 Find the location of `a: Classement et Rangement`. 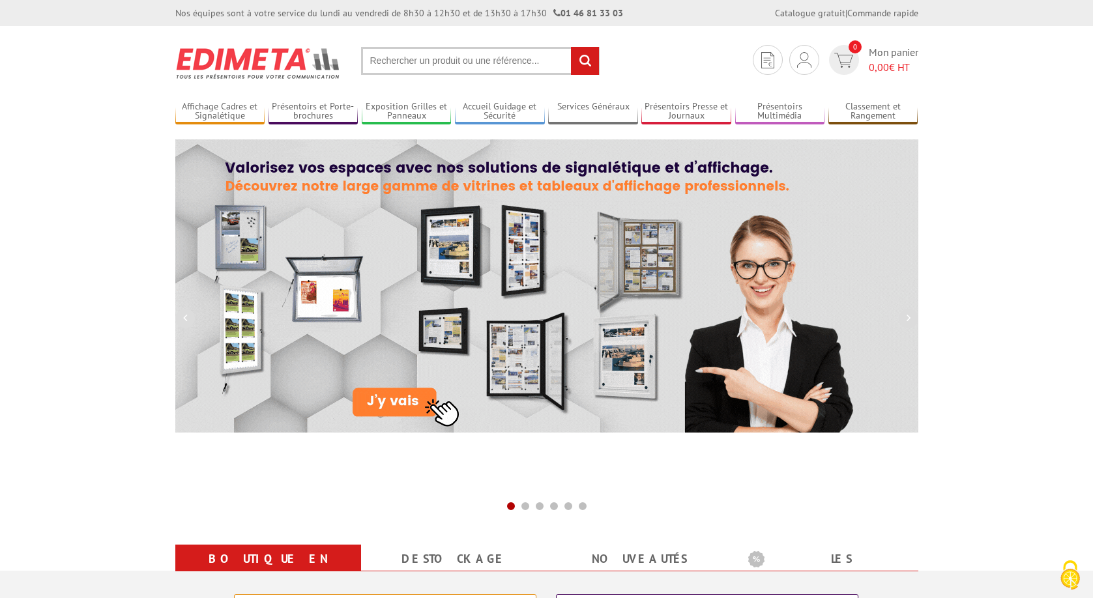

a: Classement et Rangement is located at coordinates (873, 111).